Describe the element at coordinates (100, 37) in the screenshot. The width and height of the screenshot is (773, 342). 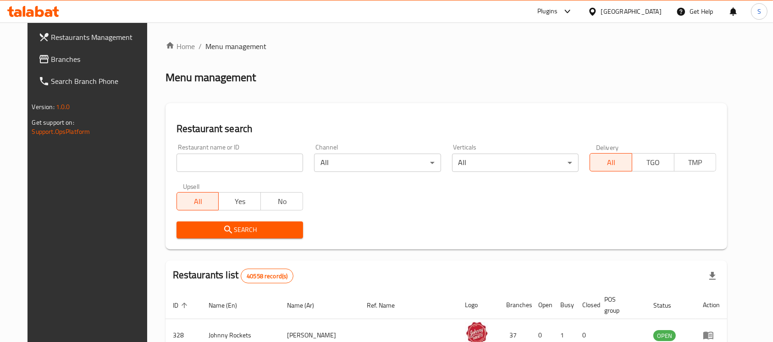
I see `span: Restaurants Management` at that location.